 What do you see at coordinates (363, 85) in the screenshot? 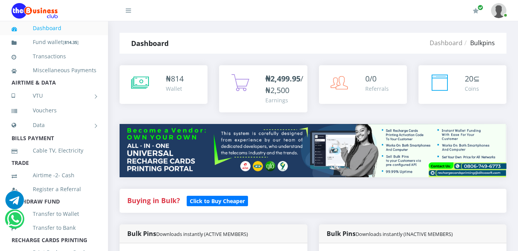
I see `a: 0/0 Referrals` at bounding box center [363, 85].